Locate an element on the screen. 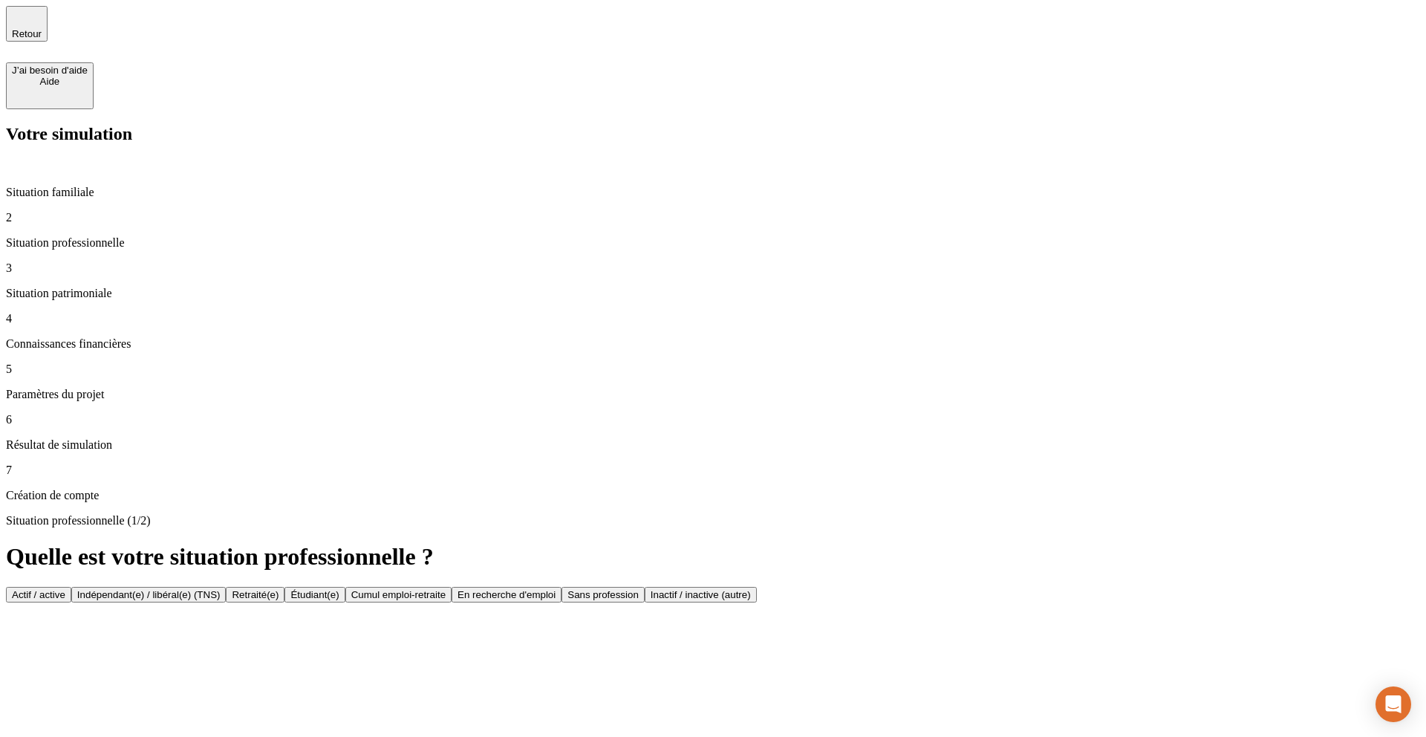 Image resolution: width=1426 pixels, height=737 pixels. button: En recherche d'emploi is located at coordinates (507, 594).